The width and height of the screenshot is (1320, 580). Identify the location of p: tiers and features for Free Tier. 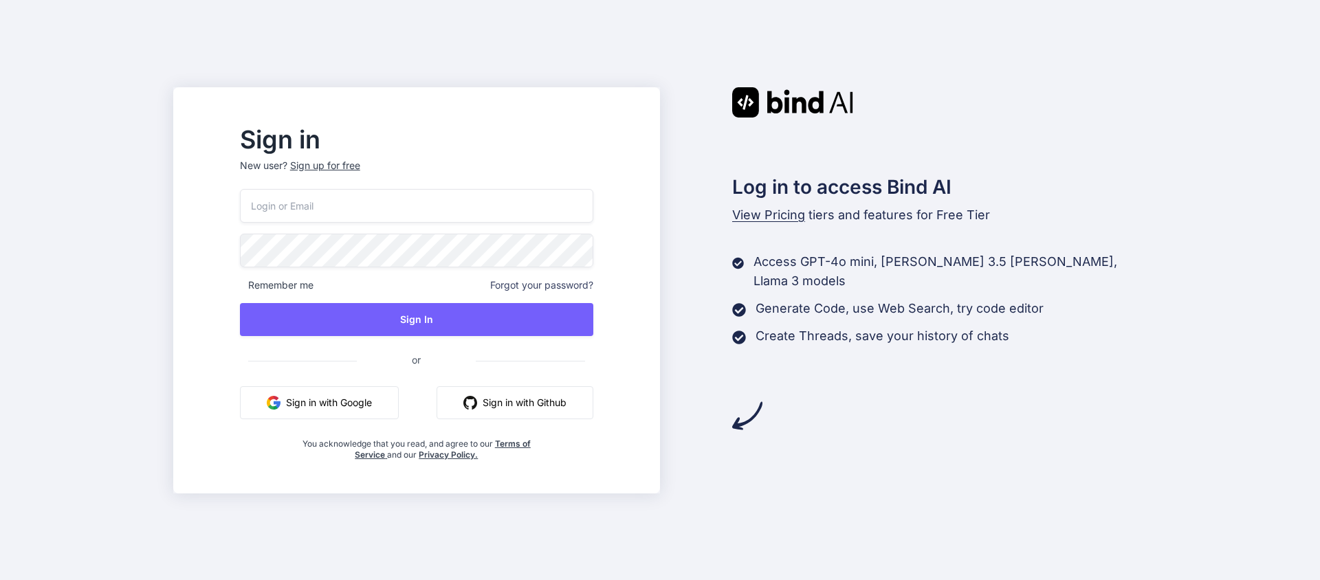
(940, 215).